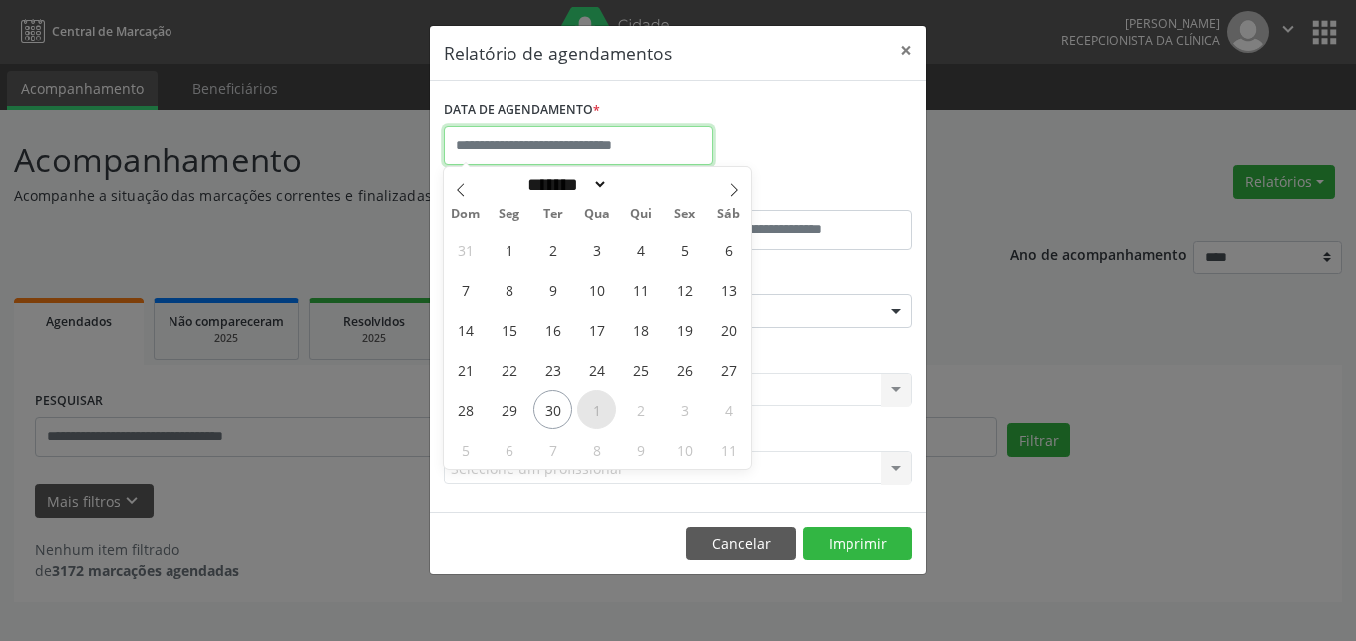 The height and width of the screenshot is (641, 1356). I want to click on span: Setembro 5, 2025, so click(684, 249).